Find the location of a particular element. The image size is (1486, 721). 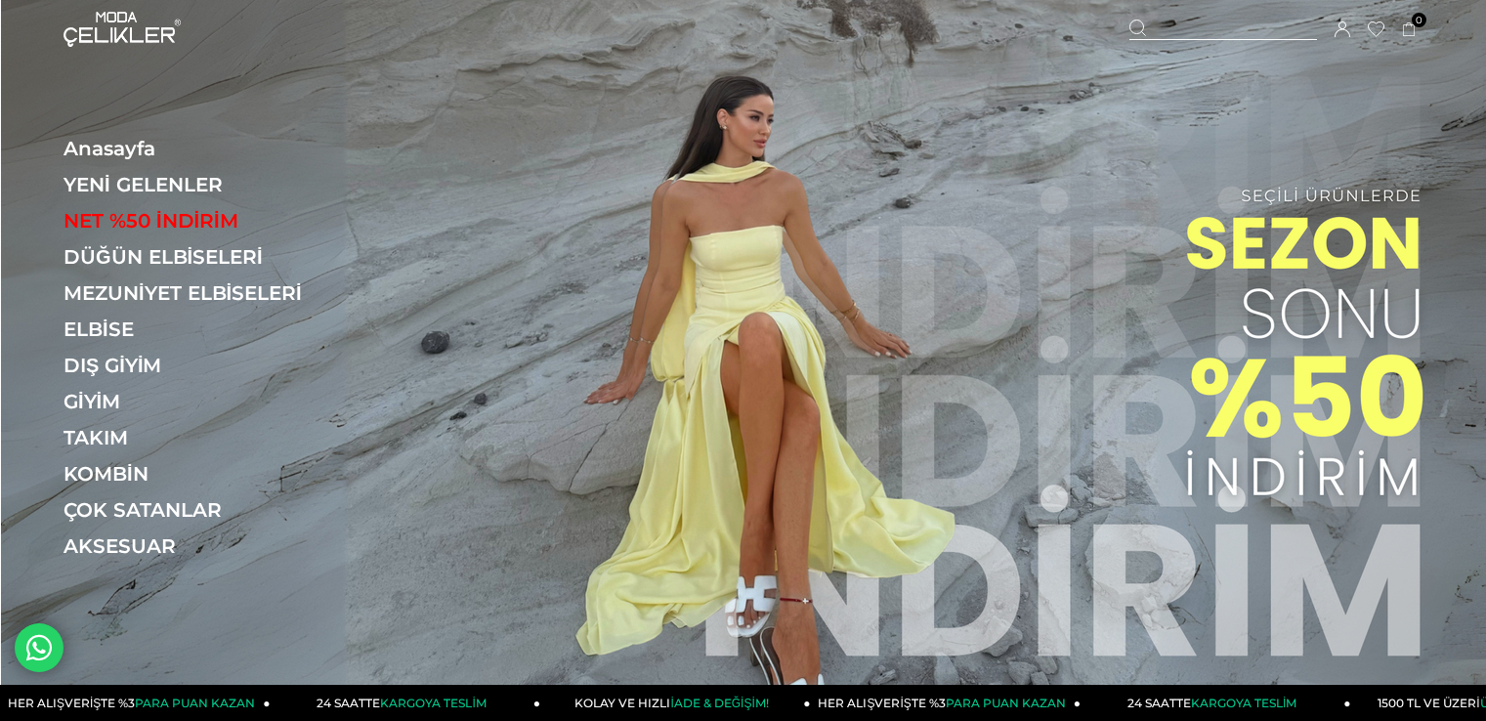

a: MEZUNİYET ELBİSELERİ is located at coordinates (197, 293).